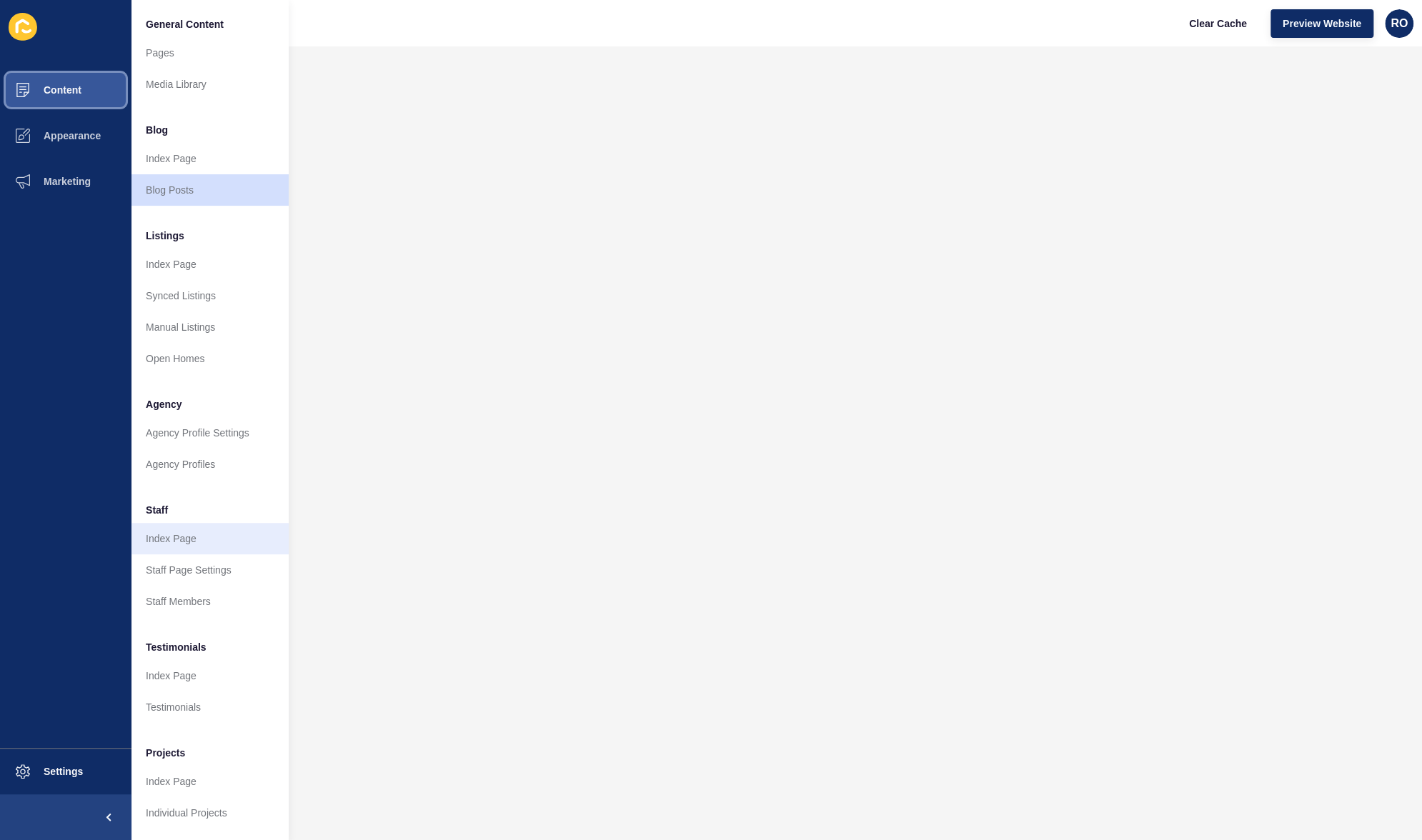  What do you see at coordinates (165, 236) in the screenshot?
I see `span: Listings` at bounding box center [165, 236].